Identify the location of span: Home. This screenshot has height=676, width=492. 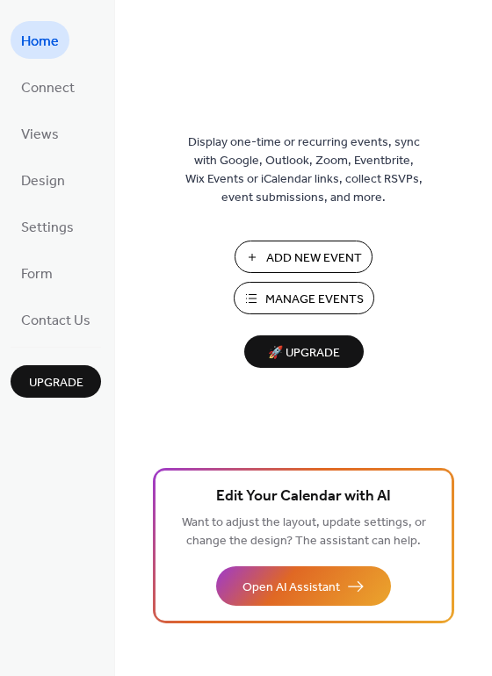
(39, 41).